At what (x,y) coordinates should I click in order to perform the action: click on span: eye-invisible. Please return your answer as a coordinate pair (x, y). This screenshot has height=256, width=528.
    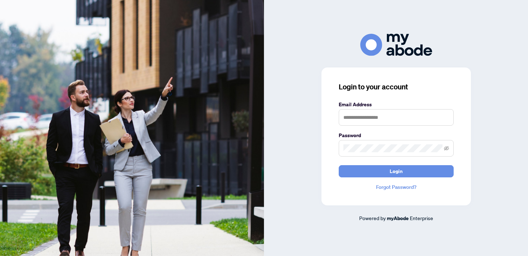
    Looking at the image, I should click on (446, 148).